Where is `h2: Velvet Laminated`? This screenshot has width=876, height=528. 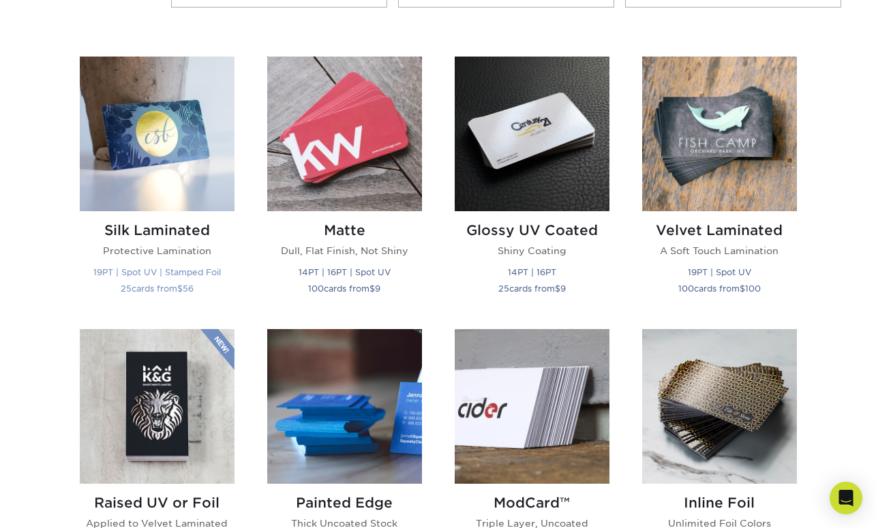
h2: Velvet Laminated is located at coordinates (719, 230).